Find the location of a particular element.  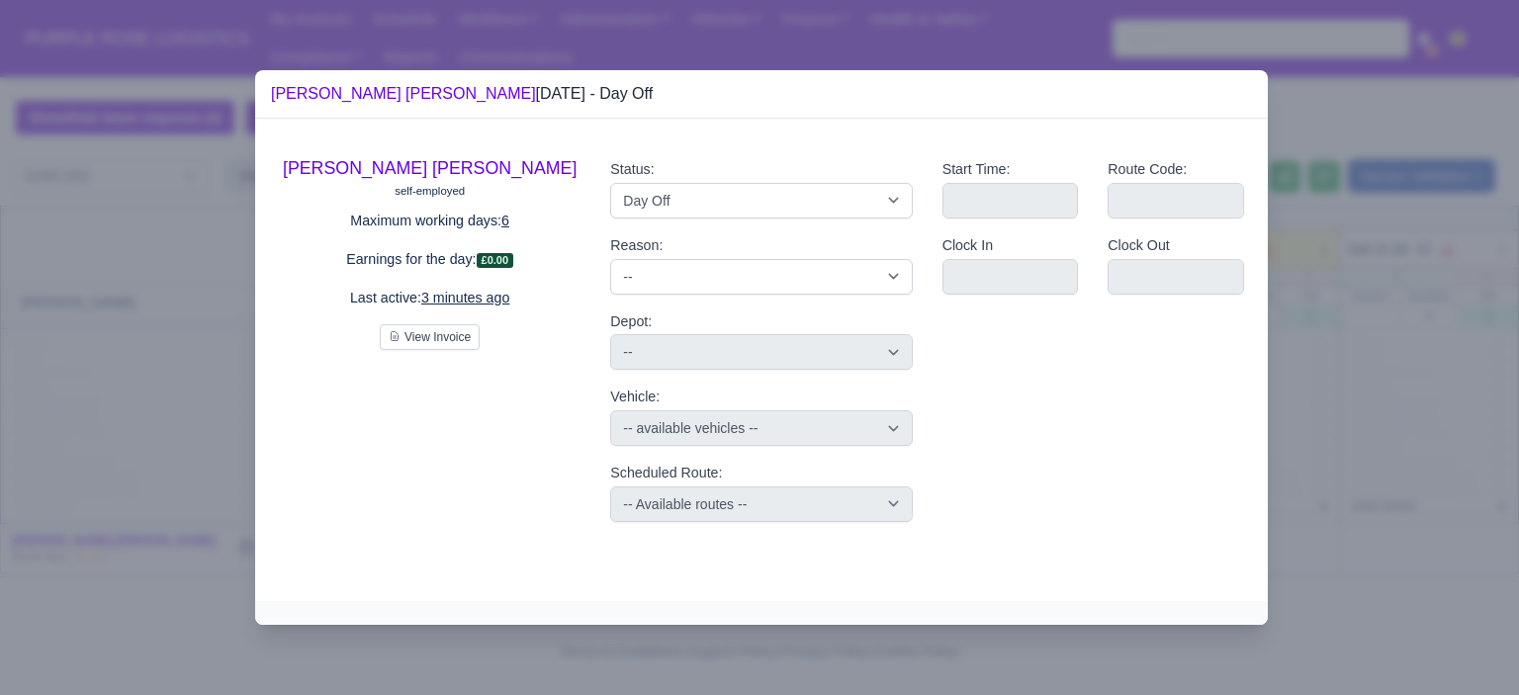

small: self-employed is located at coordinates (429, 191).